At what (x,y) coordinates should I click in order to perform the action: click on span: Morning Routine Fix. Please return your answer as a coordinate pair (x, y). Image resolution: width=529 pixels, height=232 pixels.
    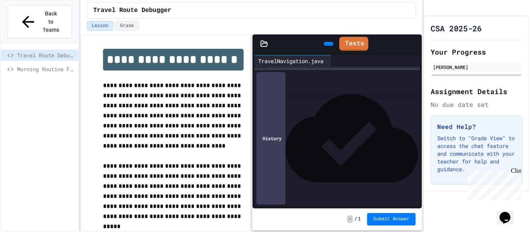
    Looking at the image, I should click on (46, 69).